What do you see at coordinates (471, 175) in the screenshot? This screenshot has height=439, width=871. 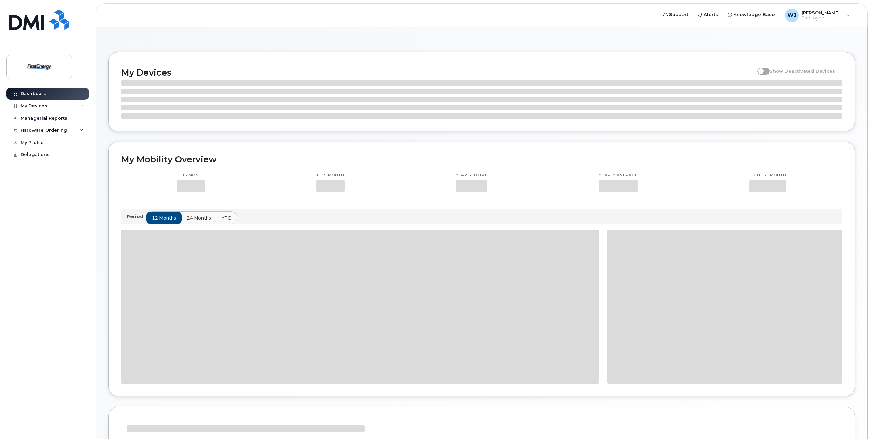 I see `p: Yearly total` at bounding box center [471, 175].